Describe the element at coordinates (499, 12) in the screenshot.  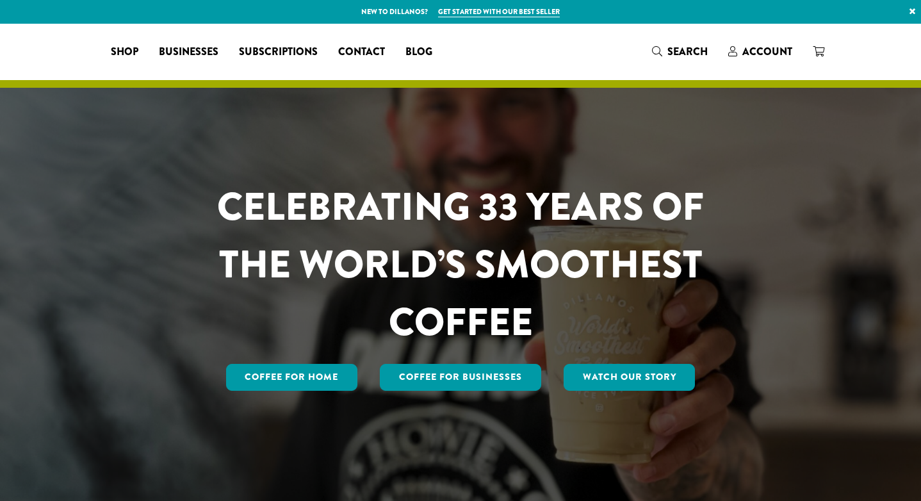
I see `a: Get started with our best seller` at that location.